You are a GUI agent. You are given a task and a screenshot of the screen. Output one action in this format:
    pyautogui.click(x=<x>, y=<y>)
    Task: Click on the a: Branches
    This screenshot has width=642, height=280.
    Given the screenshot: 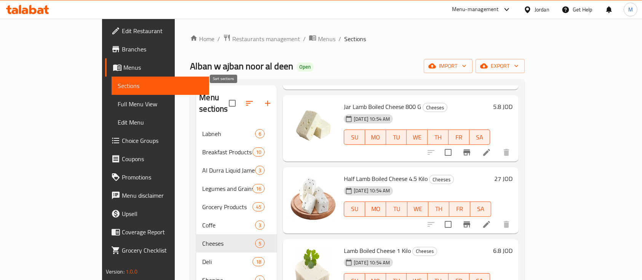 What is the action you would take?
    pyautogui.click(x=157, y=49)
    